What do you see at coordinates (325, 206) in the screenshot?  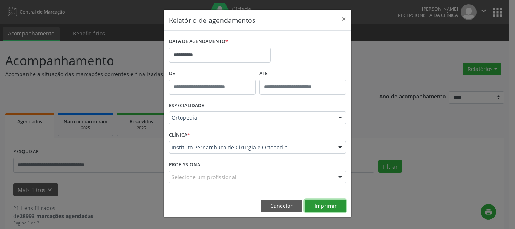 I see `button: Imprimir` at bounding box center [325, 206].